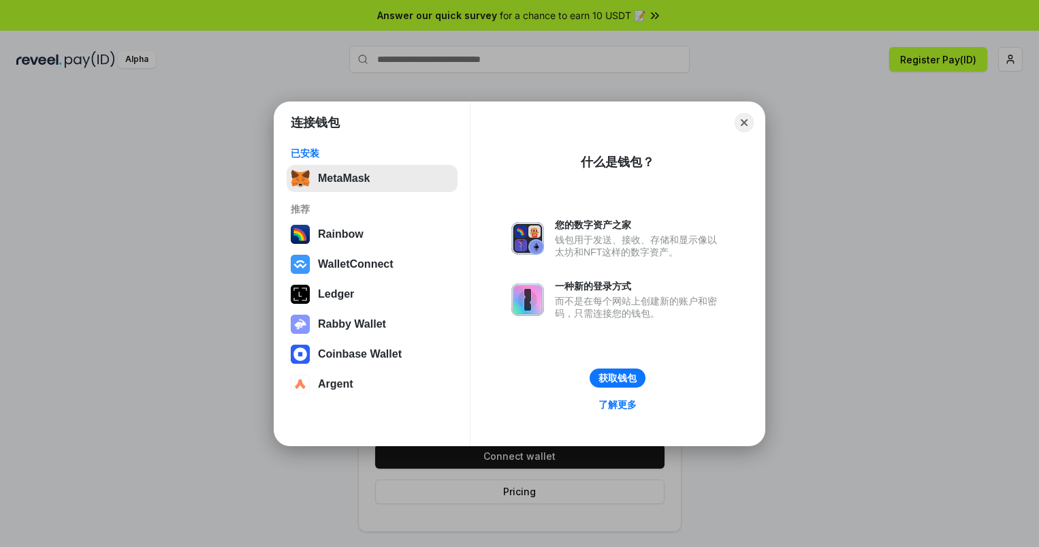  Describe the element at coordinates (344, 178) in the screenshot. I see `div: MetaMask` at that location.